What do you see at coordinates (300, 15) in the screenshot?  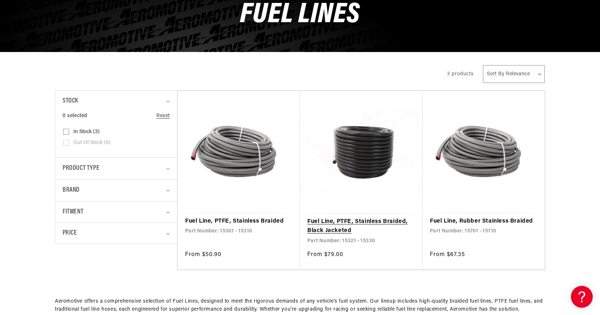 I see `span: Fuel Lines` at bounding box center [300, 15].